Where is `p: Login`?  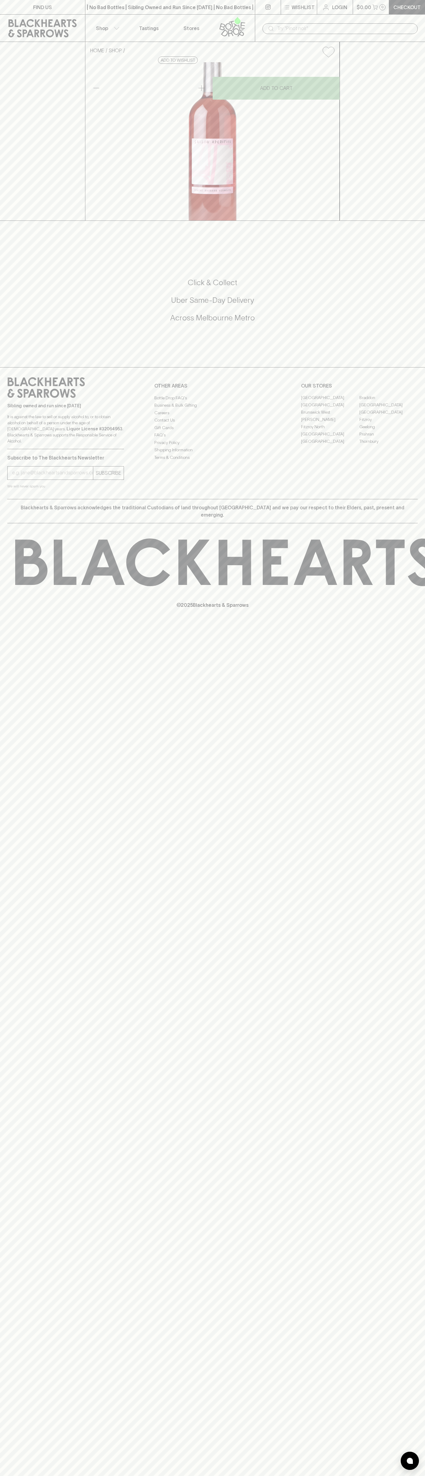
p: Login is located at coordinates (340, 7).